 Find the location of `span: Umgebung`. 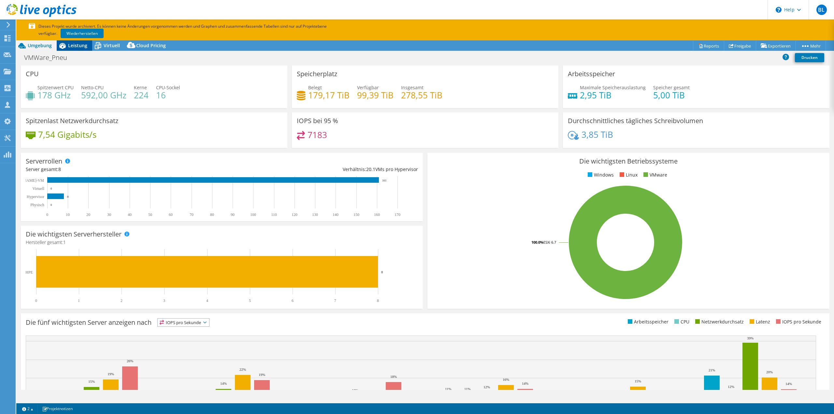

span: Umgebung is located at coordinates (40, 45).